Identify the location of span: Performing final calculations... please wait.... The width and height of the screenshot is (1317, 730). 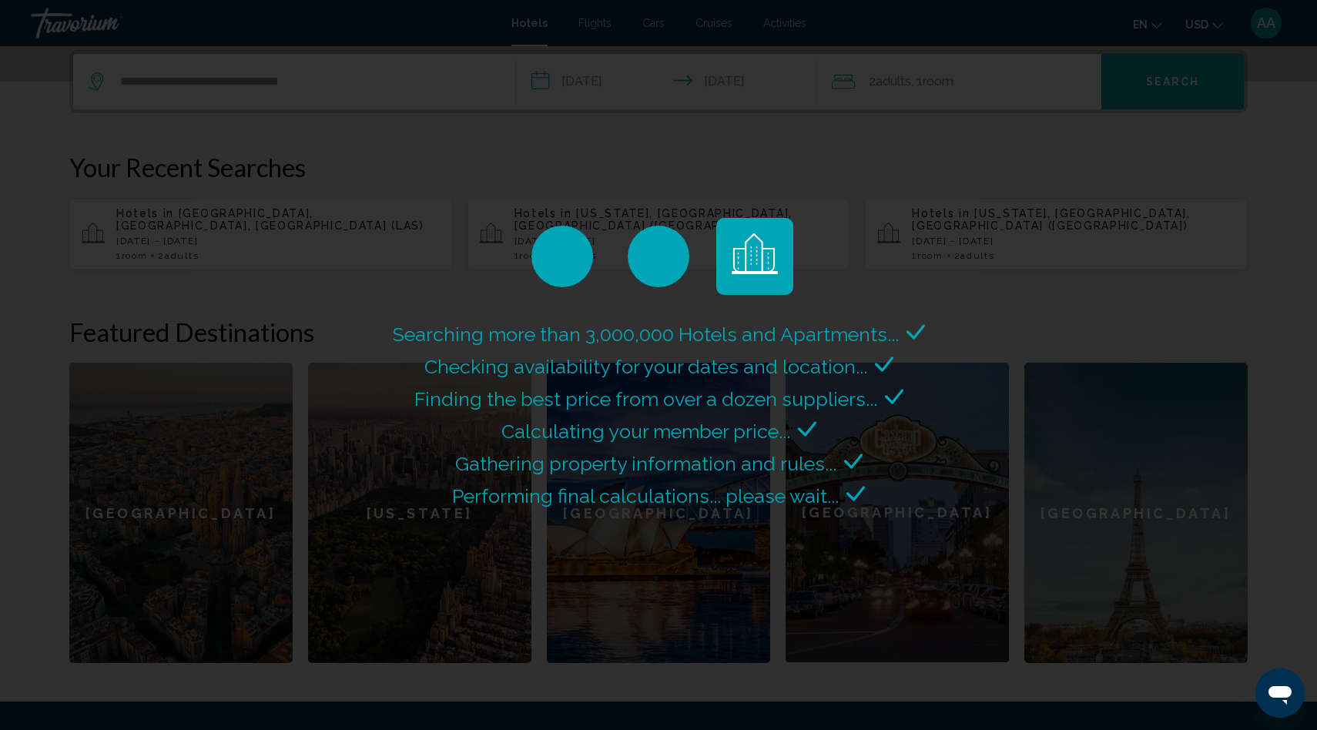
(645, 496).